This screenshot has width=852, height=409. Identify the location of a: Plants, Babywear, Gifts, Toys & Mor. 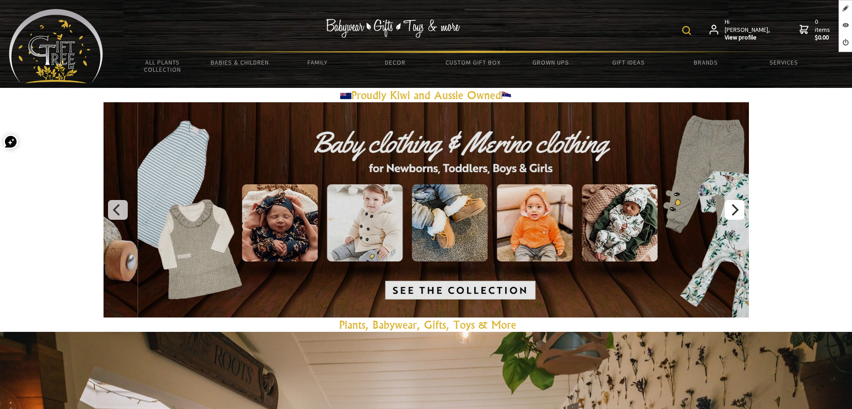
(425, 324).